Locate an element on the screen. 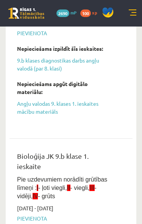 This screenshot has height=224, width=142. span: Pie uzdevumiem norādīti grūtības līmeņi : - ļoti viegli, - viegli, - vidēji, - grūts is located at coordinates (62, 188).